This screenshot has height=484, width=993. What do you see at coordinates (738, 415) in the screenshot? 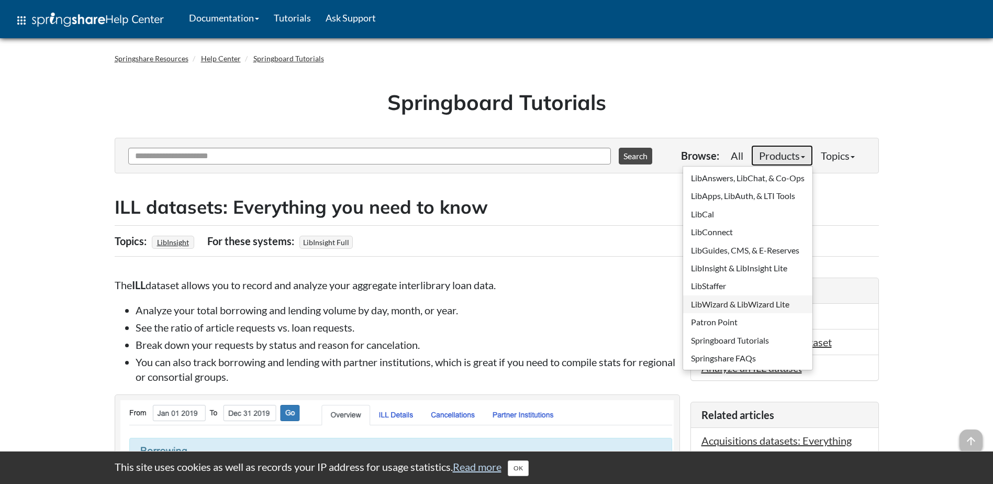
I see `span: Related articles` at bounding box center [738, 415].